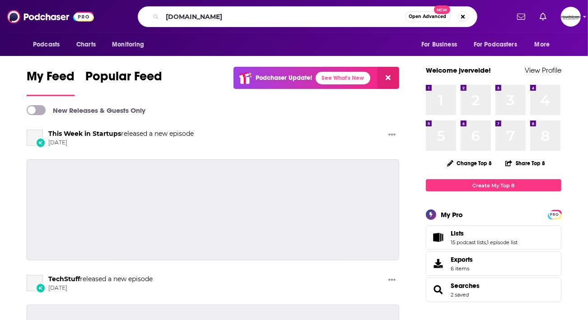  Describe the element at coordinates (51, 82) in the screenshot. I see `a: My Feed` at that location.